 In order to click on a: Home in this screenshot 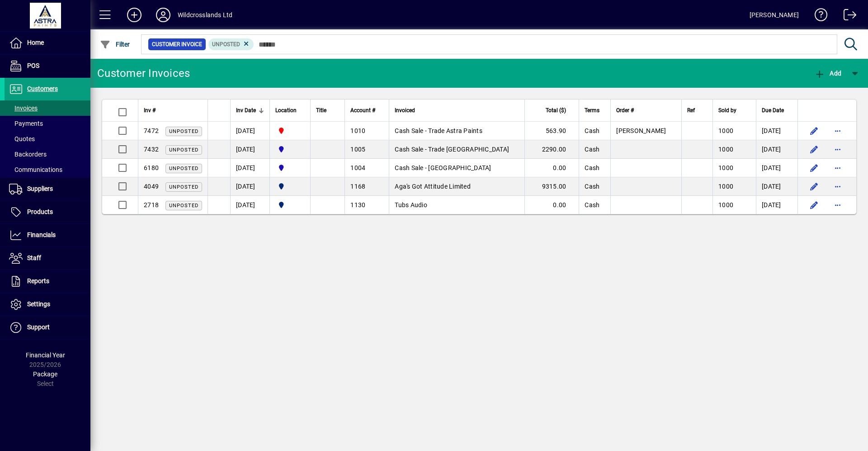, I will do `click(47, 43)`.